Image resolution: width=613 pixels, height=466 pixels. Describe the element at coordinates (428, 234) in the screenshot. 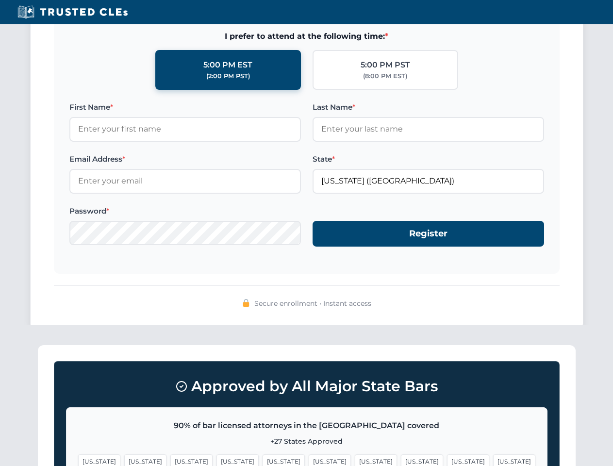

I see `button: Register` at that location.